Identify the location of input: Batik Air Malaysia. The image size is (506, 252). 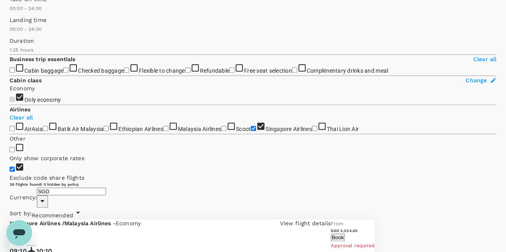
(45, 128).